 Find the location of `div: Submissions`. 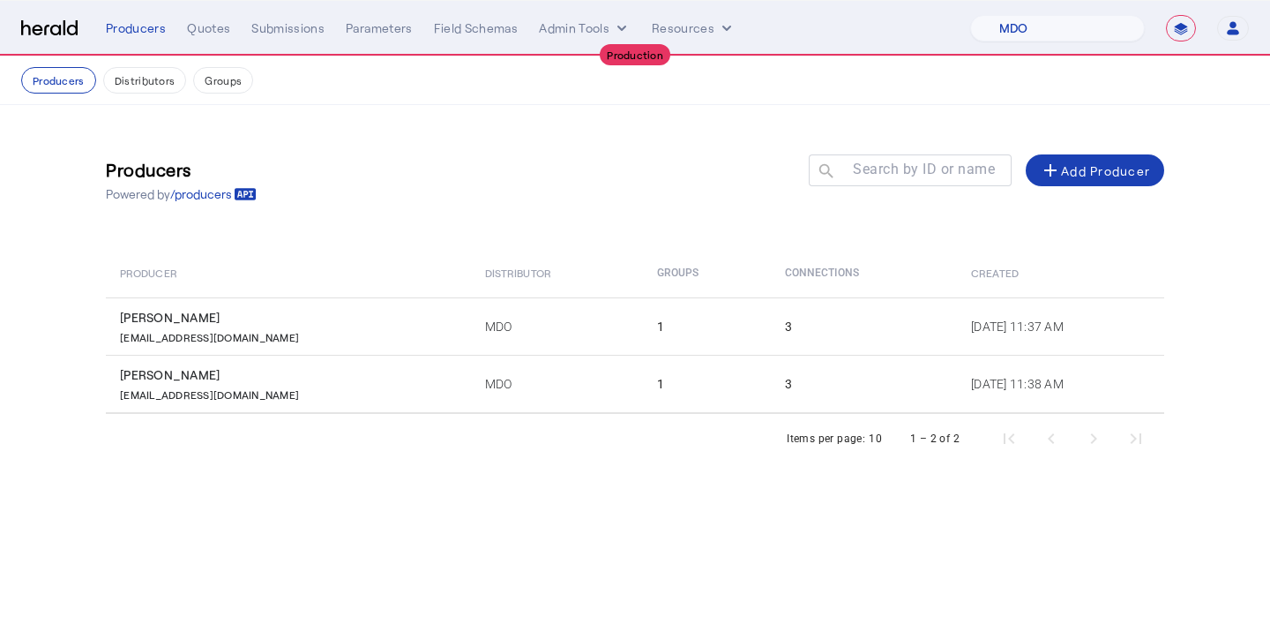

div: Submissions is located at coordinates (288, 28).